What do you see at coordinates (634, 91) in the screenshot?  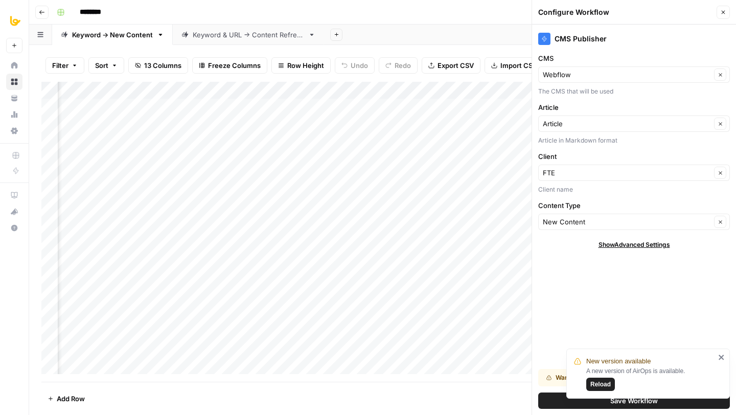 I see `div: The CMS that will be used` at bounding box center [634, 91].